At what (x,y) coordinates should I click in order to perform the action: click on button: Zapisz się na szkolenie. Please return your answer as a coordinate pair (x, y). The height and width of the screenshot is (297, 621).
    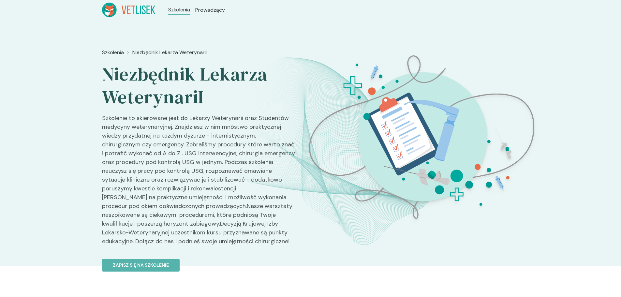
    Looking at the image, I should click on (141, 265).